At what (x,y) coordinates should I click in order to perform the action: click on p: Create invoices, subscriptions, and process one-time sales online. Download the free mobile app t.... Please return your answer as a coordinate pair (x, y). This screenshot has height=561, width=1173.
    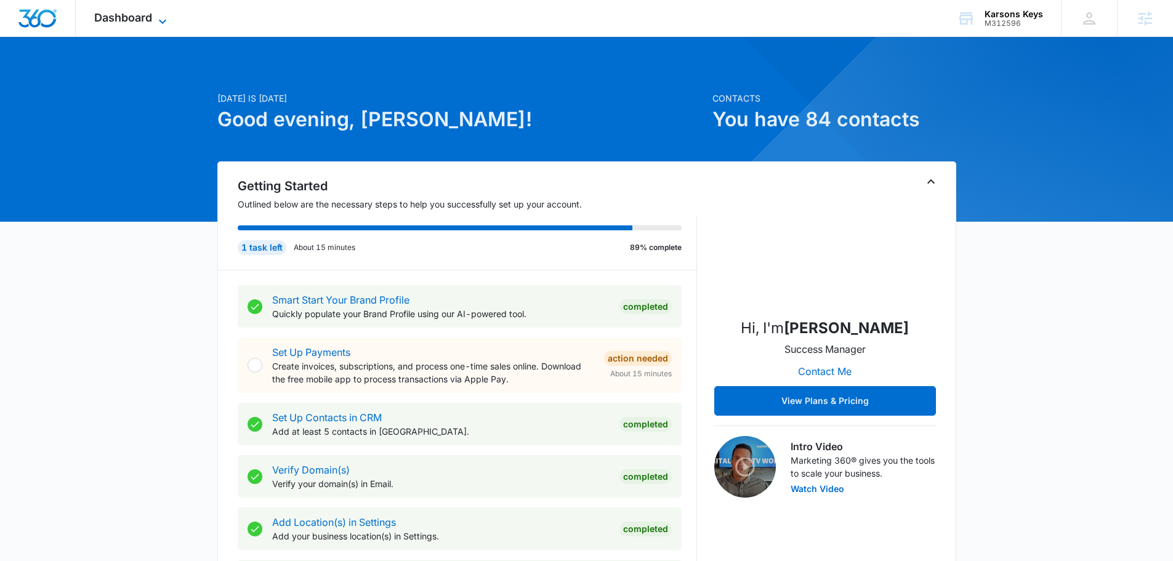
    Looking at the image, I should click on (433, 373).